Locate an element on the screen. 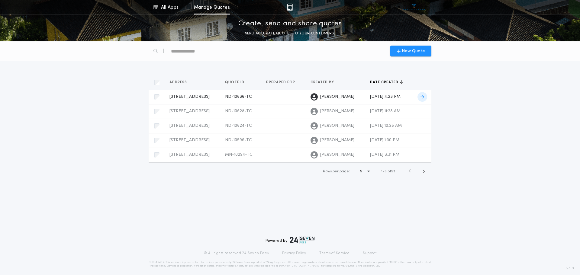 The height and width of the screenshot is (275, 580). p: SEND ACCURATE QUOTES TO YOUR CUSTOMERS. is located at coordinates (290, 34).